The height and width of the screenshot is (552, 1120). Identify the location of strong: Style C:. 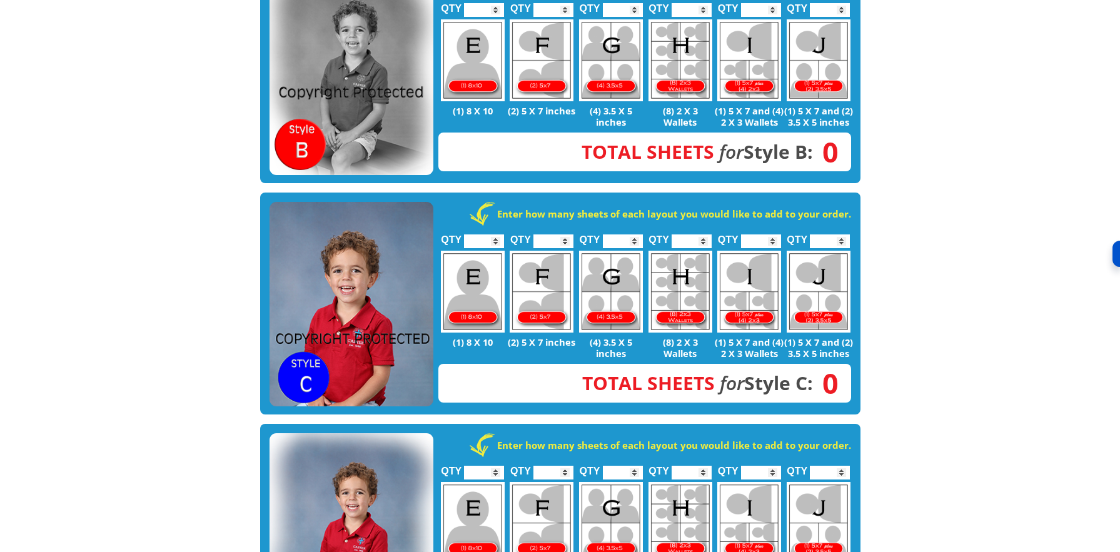
(698, 383).